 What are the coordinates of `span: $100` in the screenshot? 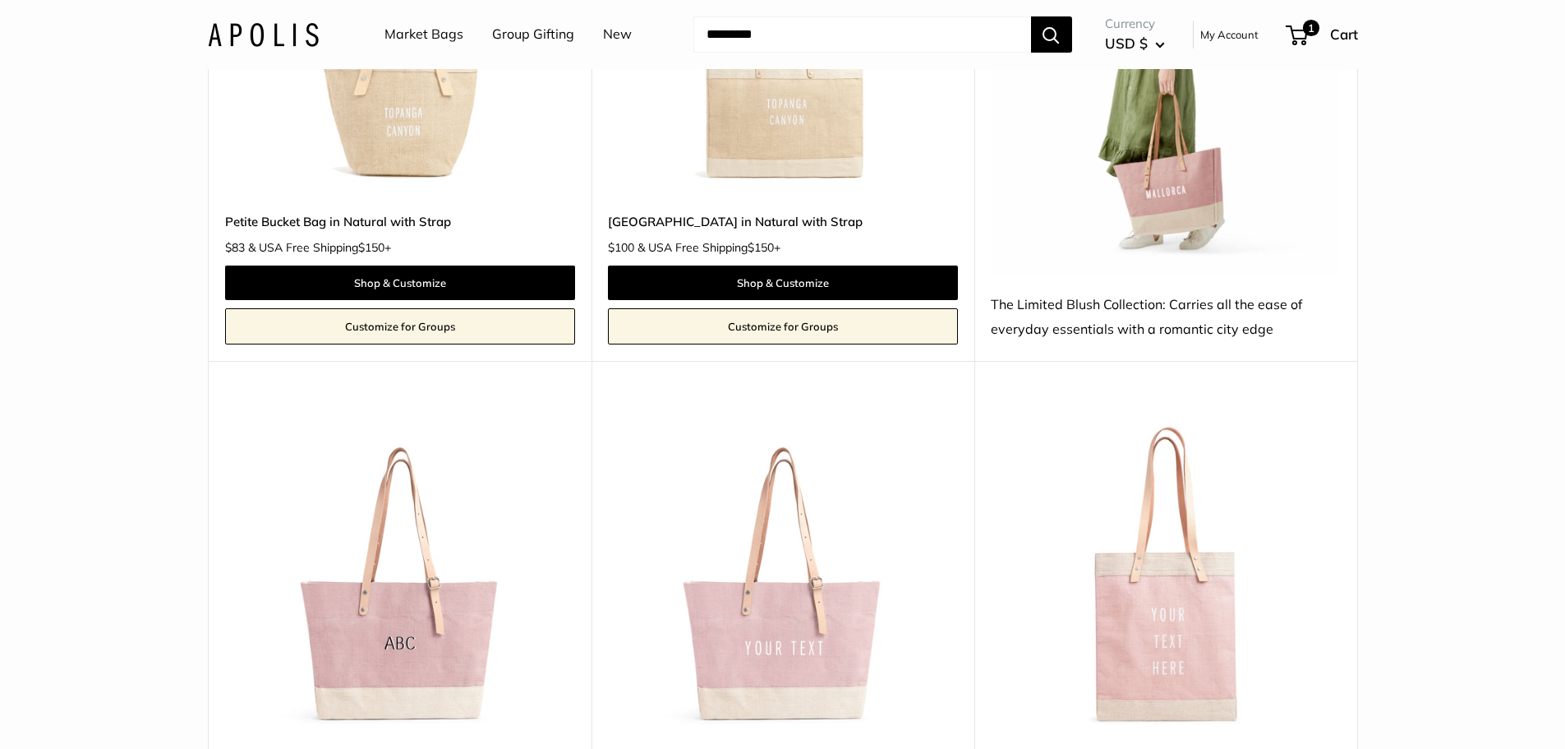 It's located at (621, 247).